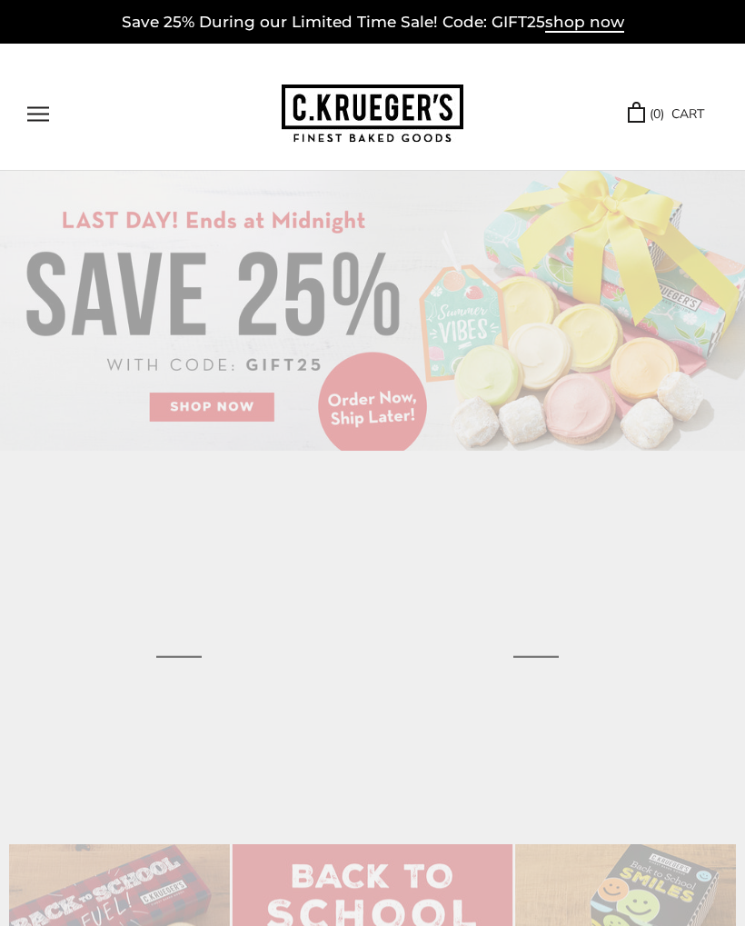 This screenshot has width=745, height=926. I want to click on a: (0) CART, so click(666, 114).